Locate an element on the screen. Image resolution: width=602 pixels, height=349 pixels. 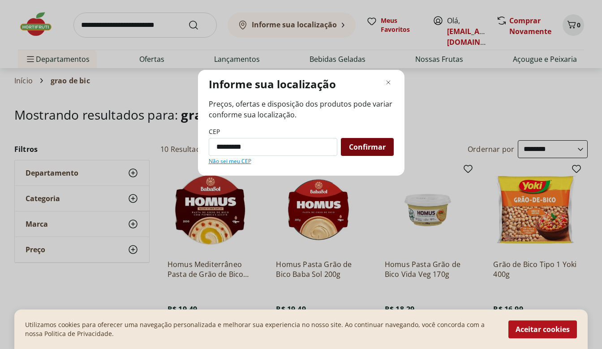
button: Confirmar is located at coordinates (367, 147).